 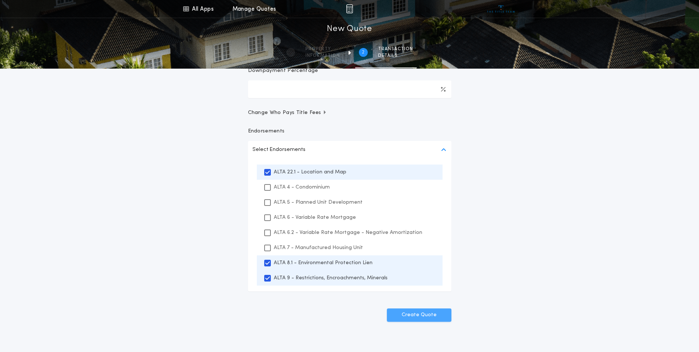 What do you see at coordinates (396, 49) in the screenshot?
I see `span: Transaction` at bounding box center [396, 49].